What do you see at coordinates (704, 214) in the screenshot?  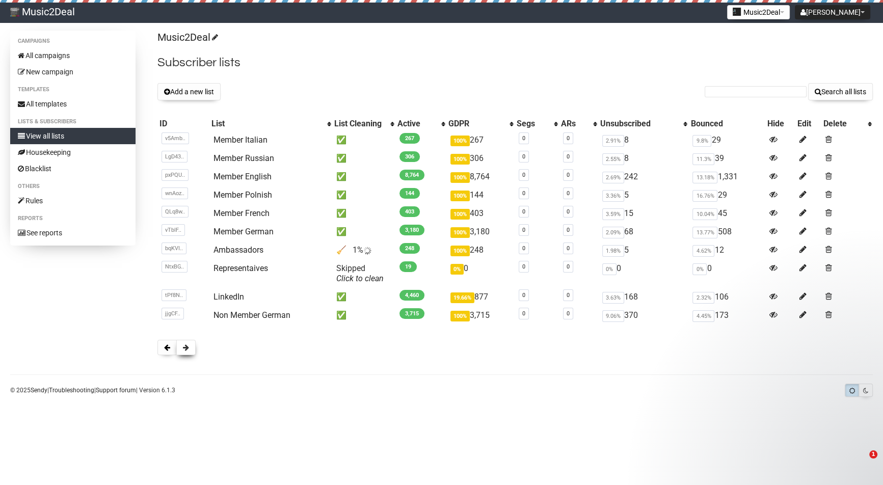 I see `span: 10.04%` at bounding box center [704, 214].